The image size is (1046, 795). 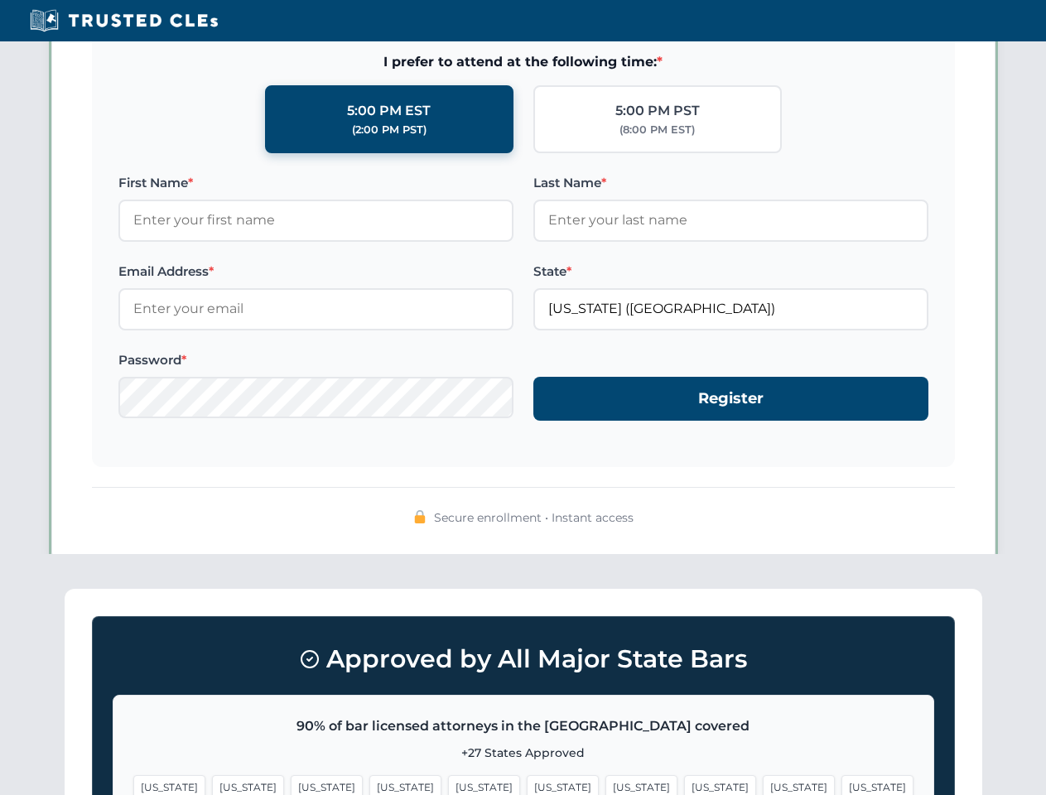 I want to click on label: First Name, so click(x=315, y=183).